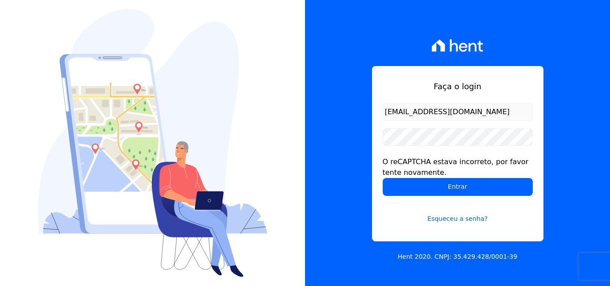  I want to click on img: Login, so click(153, 143).